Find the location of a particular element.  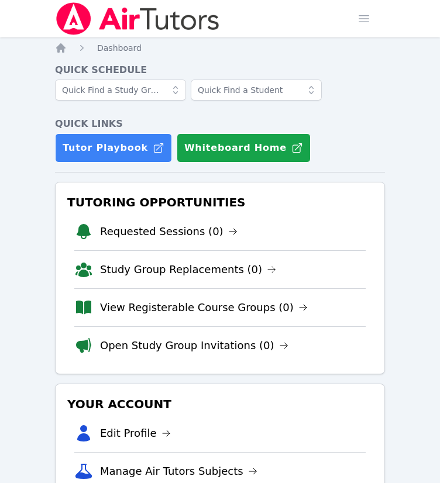

span: Dashboard is located at coordinates (119, 48).